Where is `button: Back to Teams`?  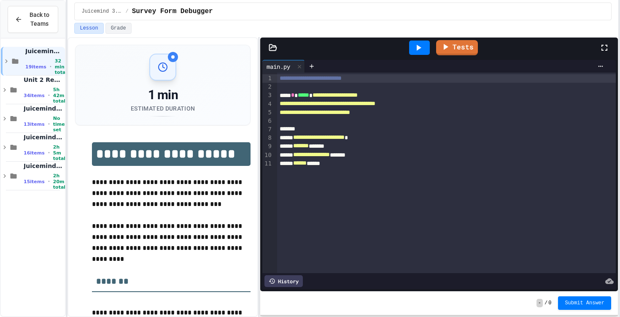 button: Back to Teams is located at coordinates (33, 19).